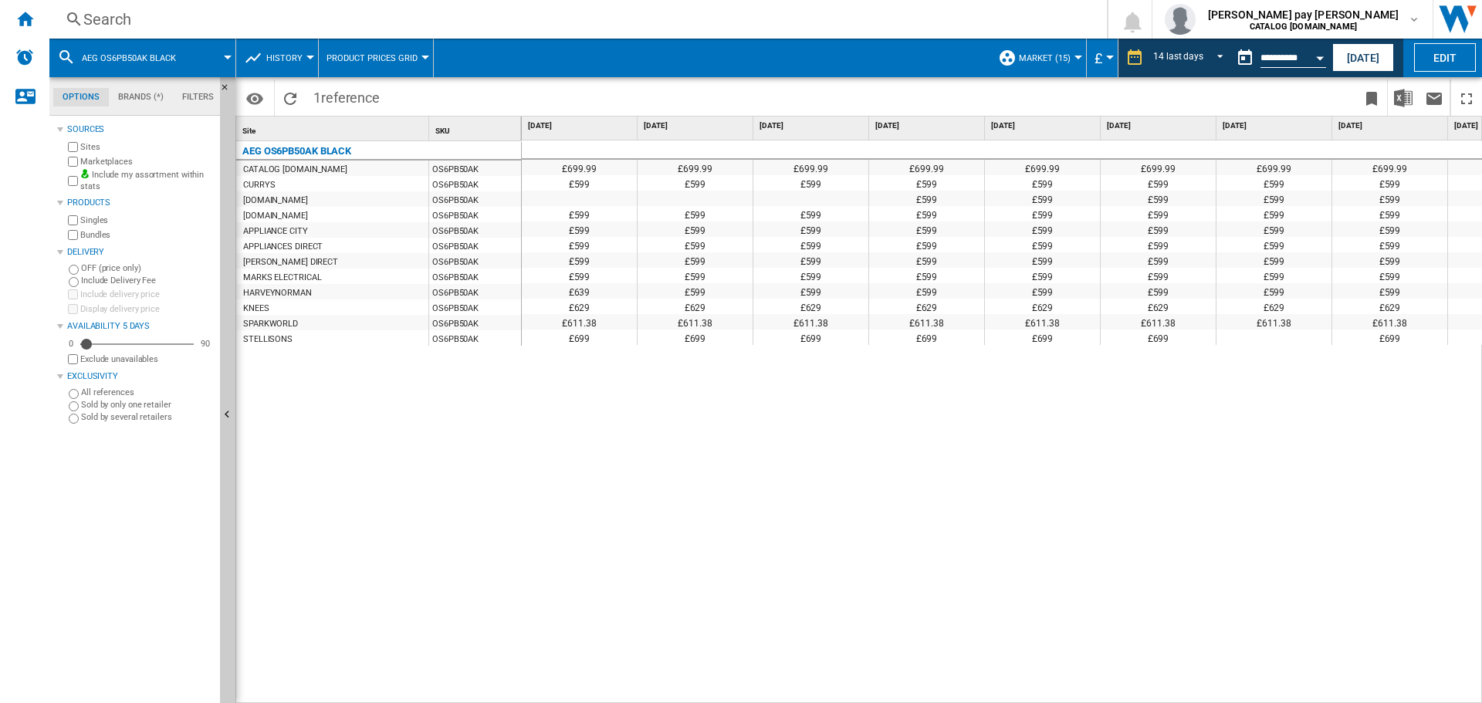 The width and height of the screenshot is (1482, 703). Describe the element at coordinates (695, 322) in the screenshot. I see `div: £611.38` at that location.